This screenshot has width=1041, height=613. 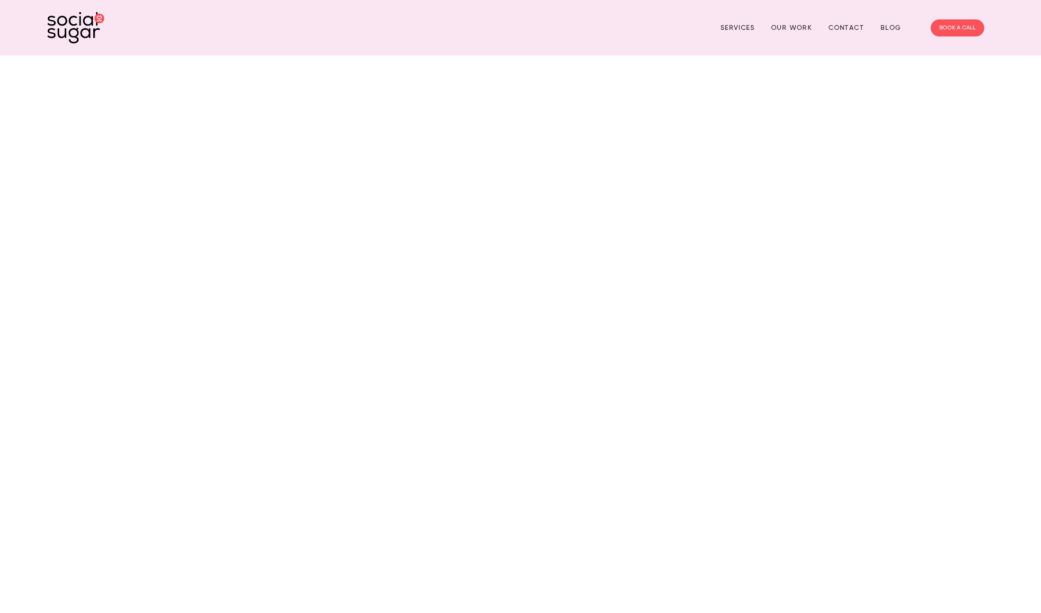 What do you see at coordinates (957, 28) in the screenshot?
I see `a: BOOK A CALL` at bounding box center [957, 28].